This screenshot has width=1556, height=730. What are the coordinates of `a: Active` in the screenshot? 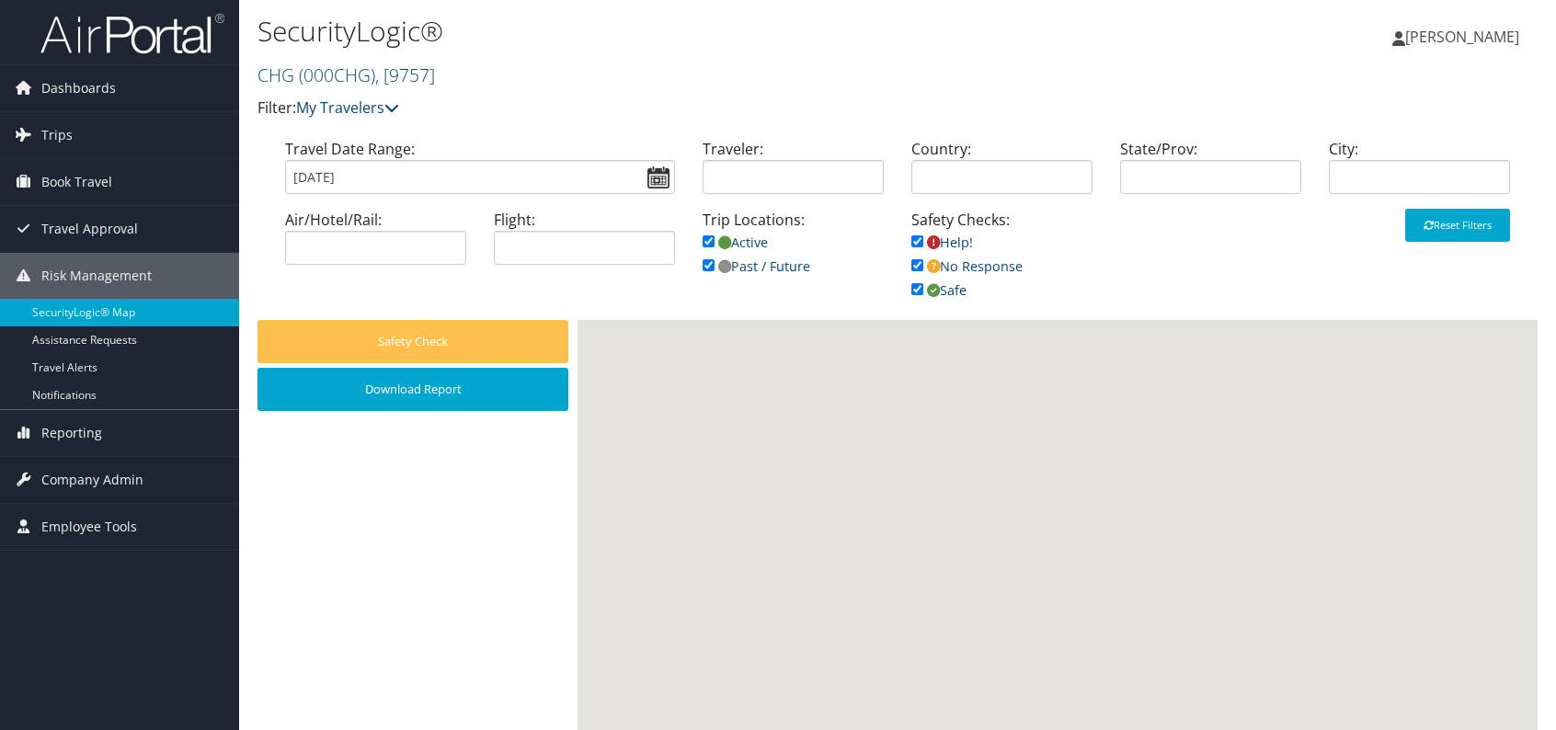 It's located at (735, 242).